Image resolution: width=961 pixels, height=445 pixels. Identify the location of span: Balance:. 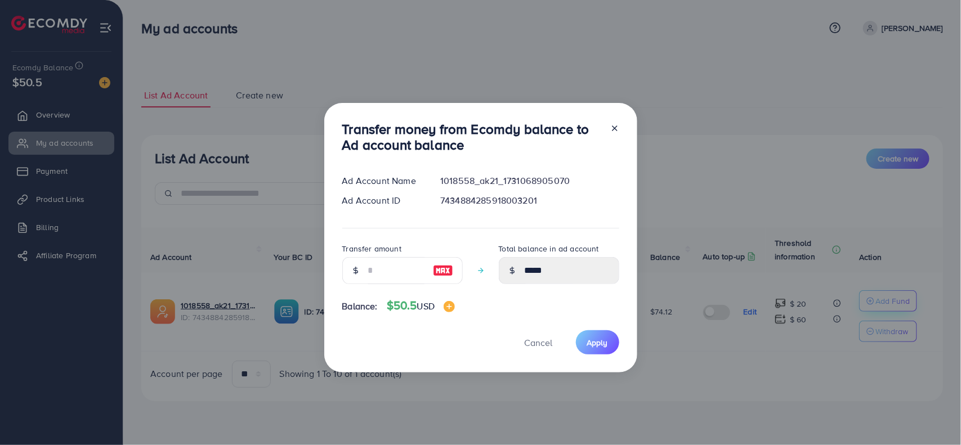
(360, 306).